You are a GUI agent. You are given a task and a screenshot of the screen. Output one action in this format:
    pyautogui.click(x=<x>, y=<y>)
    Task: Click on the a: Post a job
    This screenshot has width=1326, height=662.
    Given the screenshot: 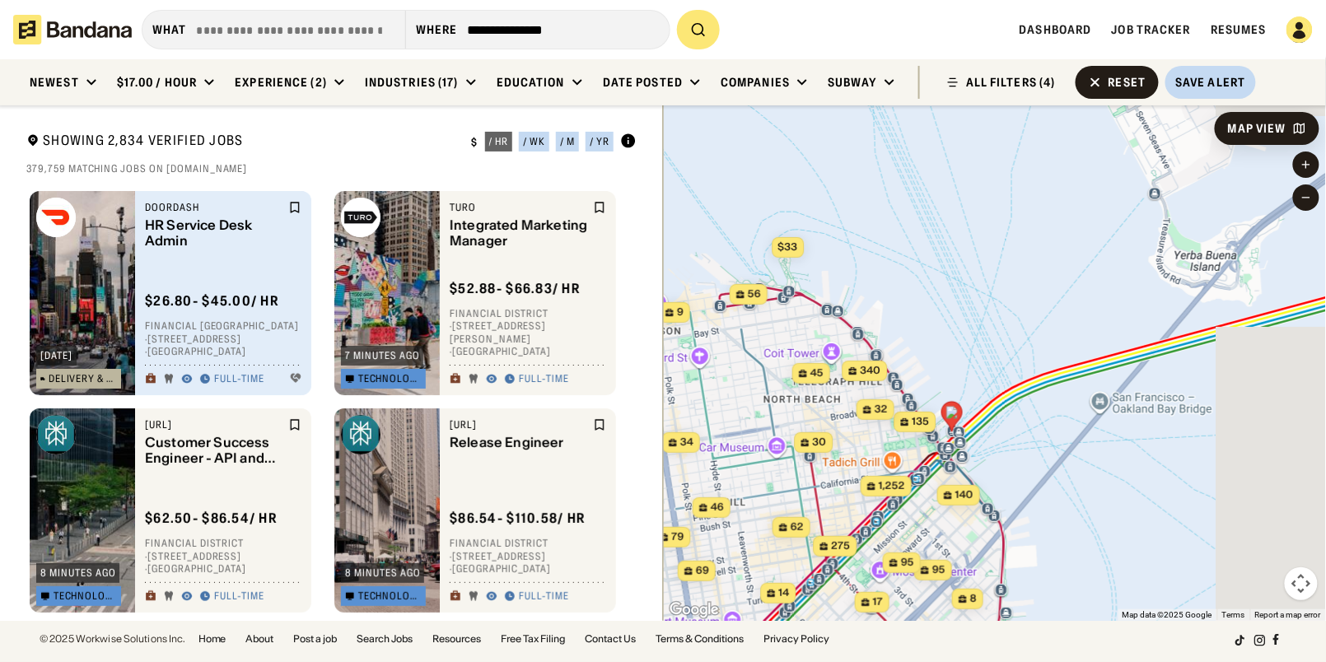 What is the action you would take?
    pyautogui.click(x=316, y=639)
    